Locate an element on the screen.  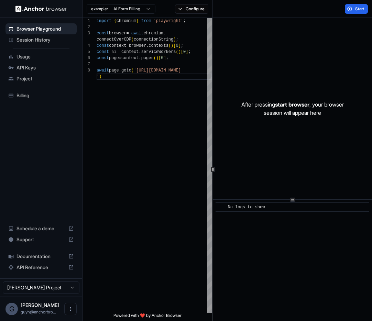
div: API Keys is located at coordinates (41, 68).